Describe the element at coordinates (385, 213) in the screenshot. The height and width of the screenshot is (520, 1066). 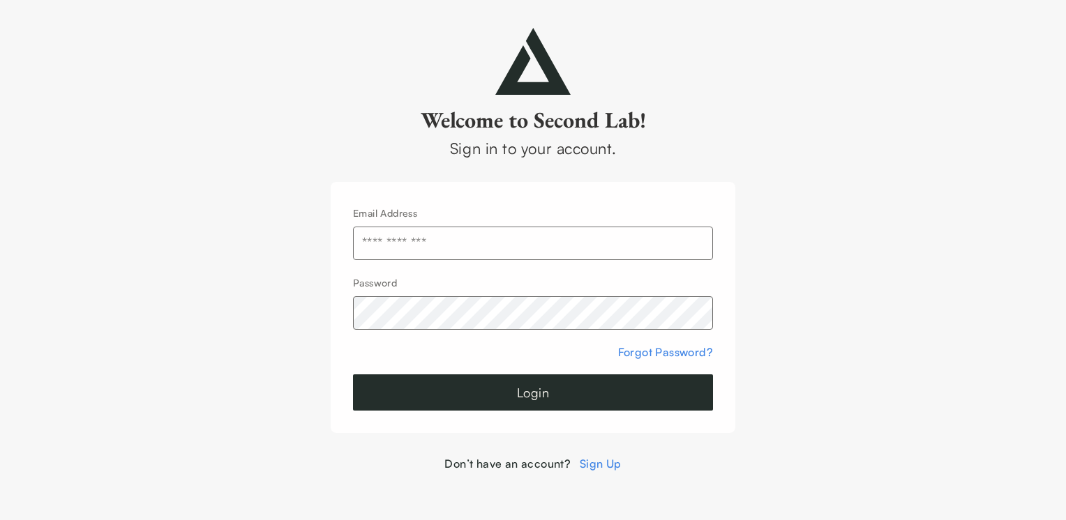
I see `label: Email Address` at that location.